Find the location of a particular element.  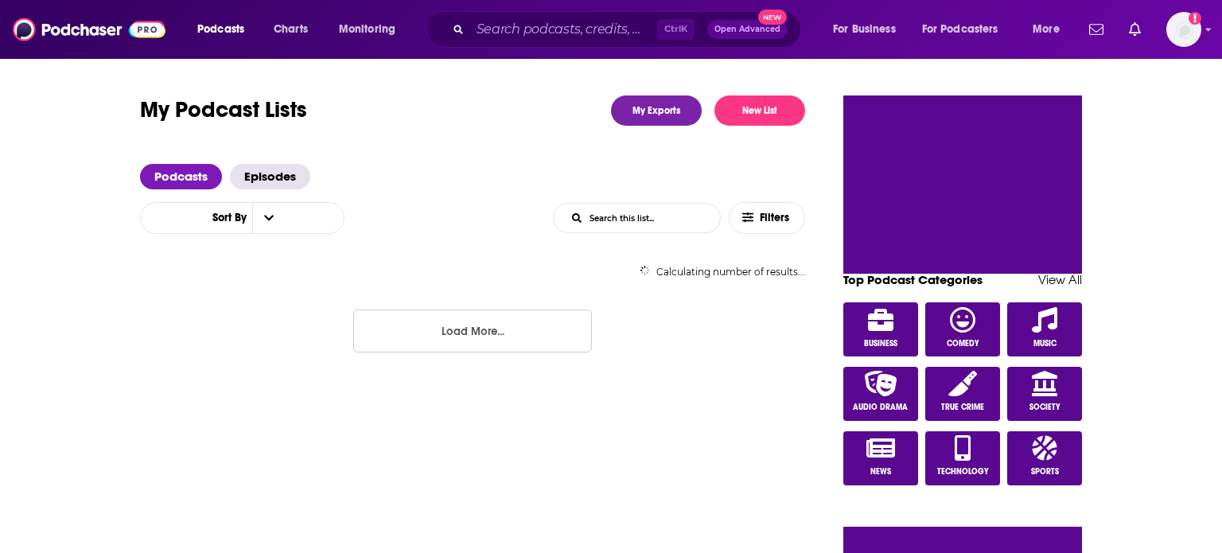

span: Filters is located at coordinates (776, 218).